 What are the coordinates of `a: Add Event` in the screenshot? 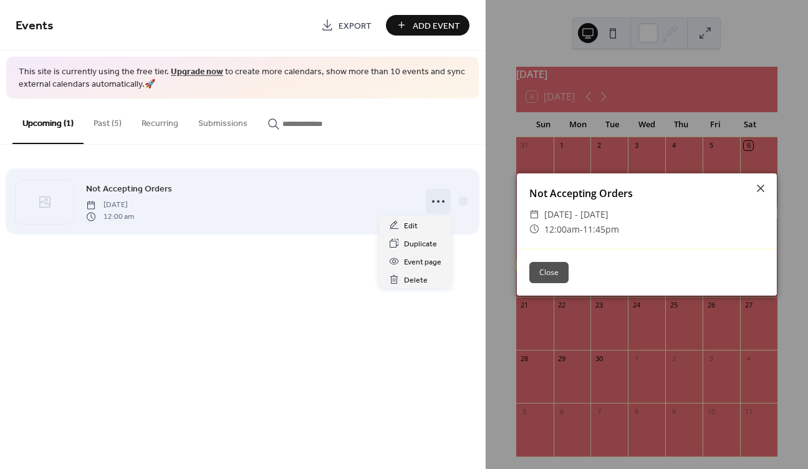 It's located at (428, 25).